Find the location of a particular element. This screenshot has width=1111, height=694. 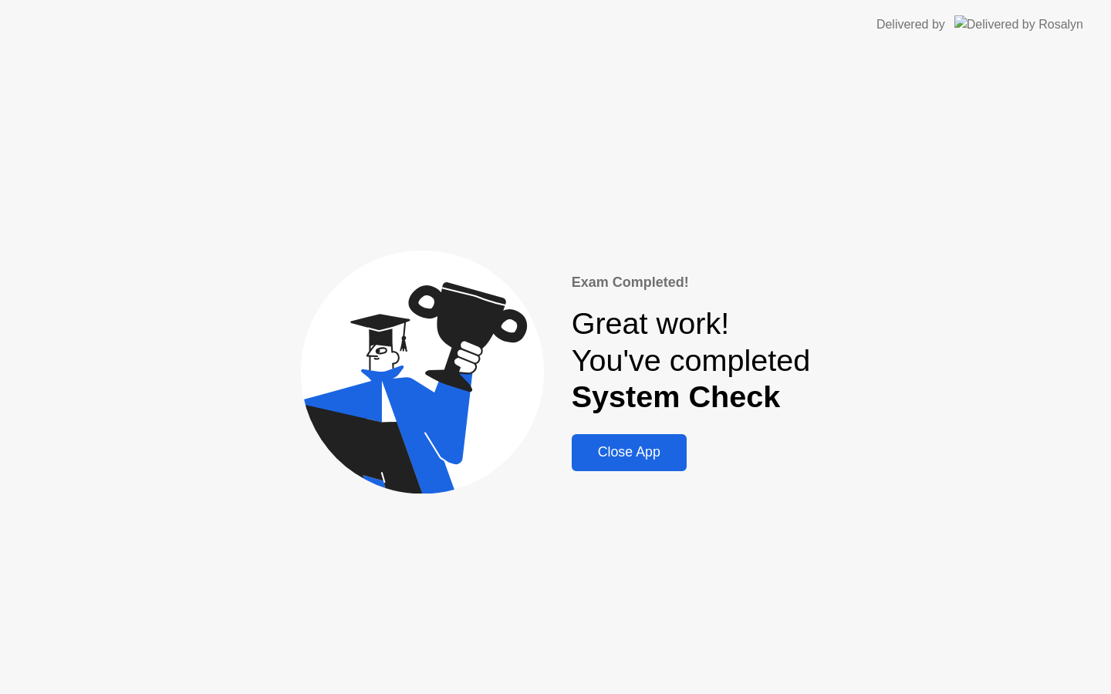

div: Great work! You've completed is located at coordinates (691, 360).